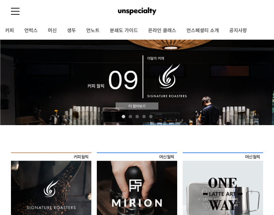 The width and height of the screenshot is (274, 215). What do you see at coordinates (151, 117) in the screenshot?
I see `a: 5` at bounding box center [151, 117].